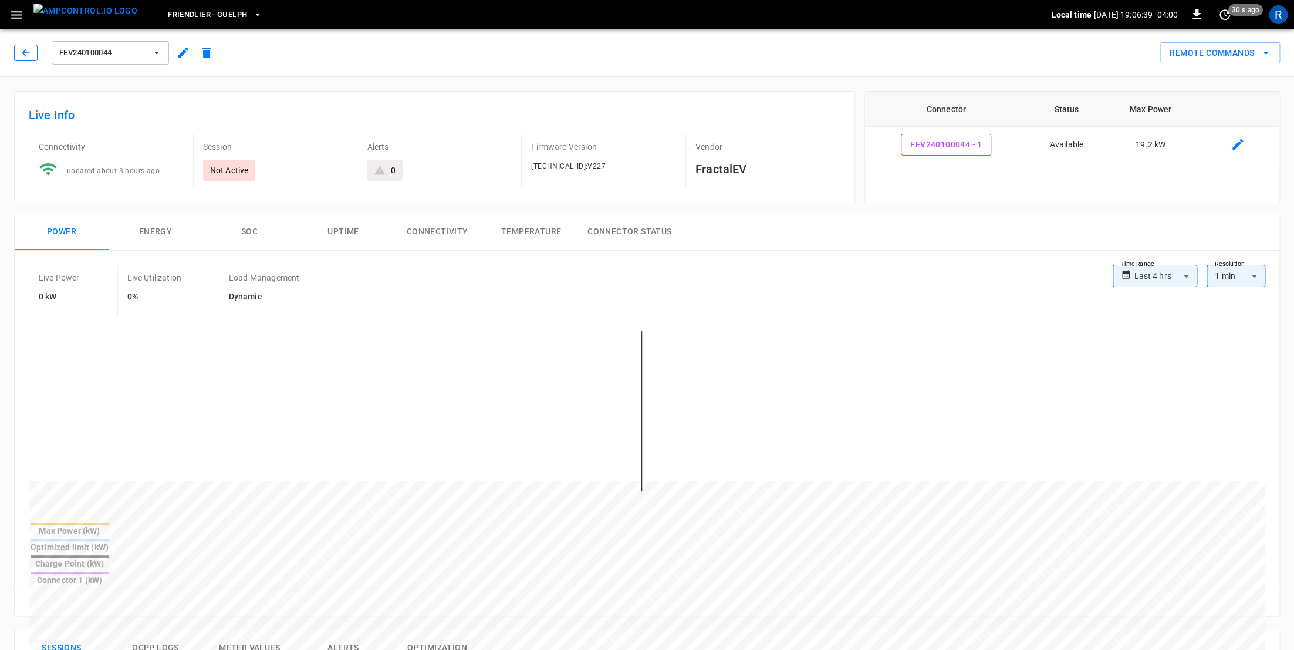 This screenshot has width=1294, height=650. I want to click on p: Local time, so click(1071, 15).